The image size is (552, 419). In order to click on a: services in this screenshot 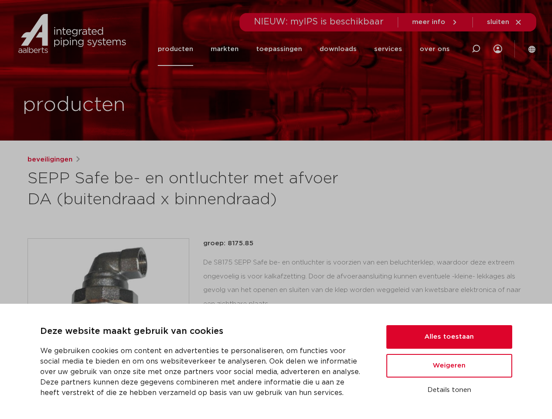, I will do `click(388, 49)`.